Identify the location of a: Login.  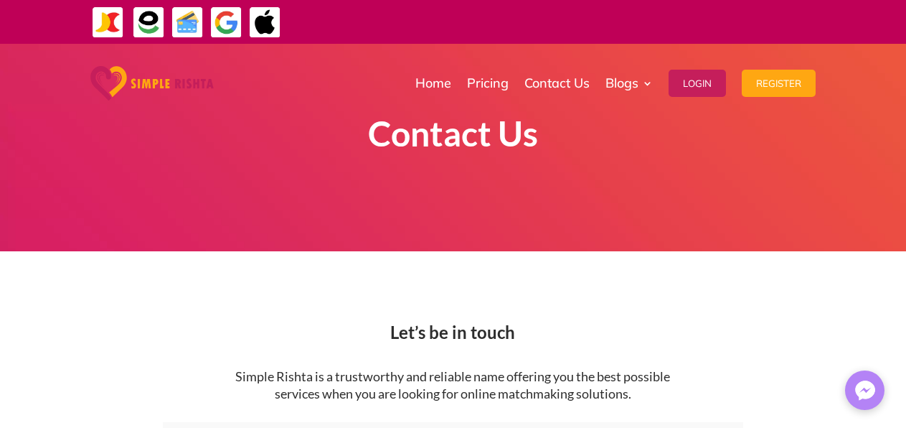
(698, 83).